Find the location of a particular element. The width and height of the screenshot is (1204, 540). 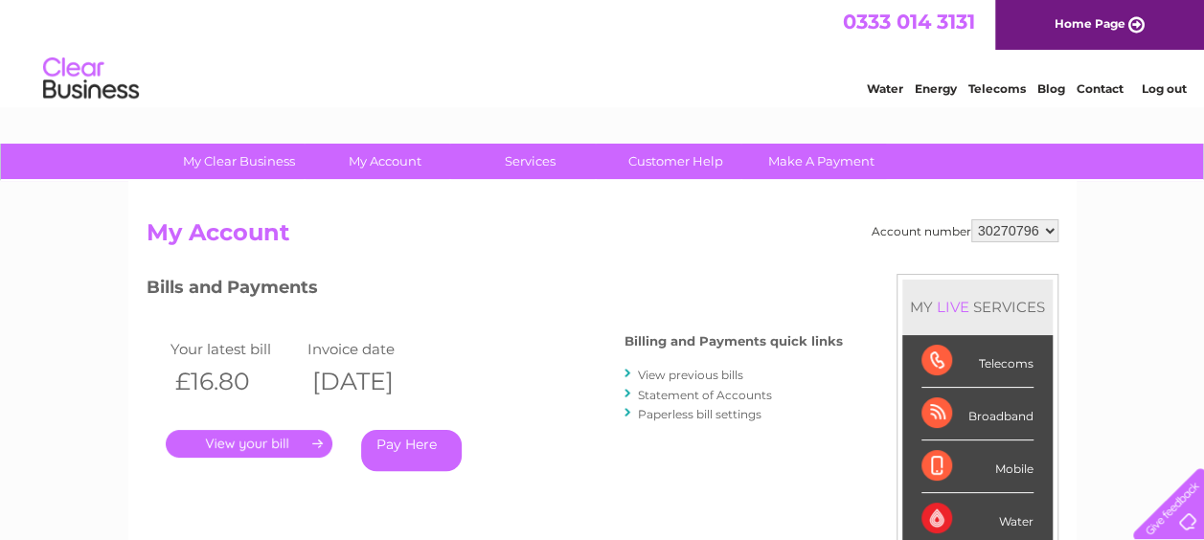

a: Energy is located at coordinates (936, 88).